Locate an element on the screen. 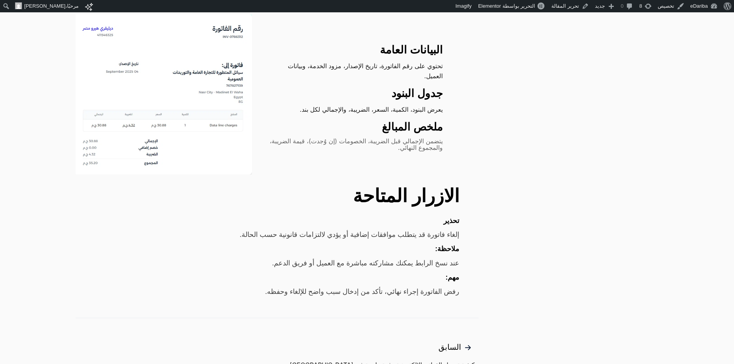  p: يعرض البنود، الكمية، السعر، الضريبة، والإجمالي لكل بند. is located at coordinates (356, 109).